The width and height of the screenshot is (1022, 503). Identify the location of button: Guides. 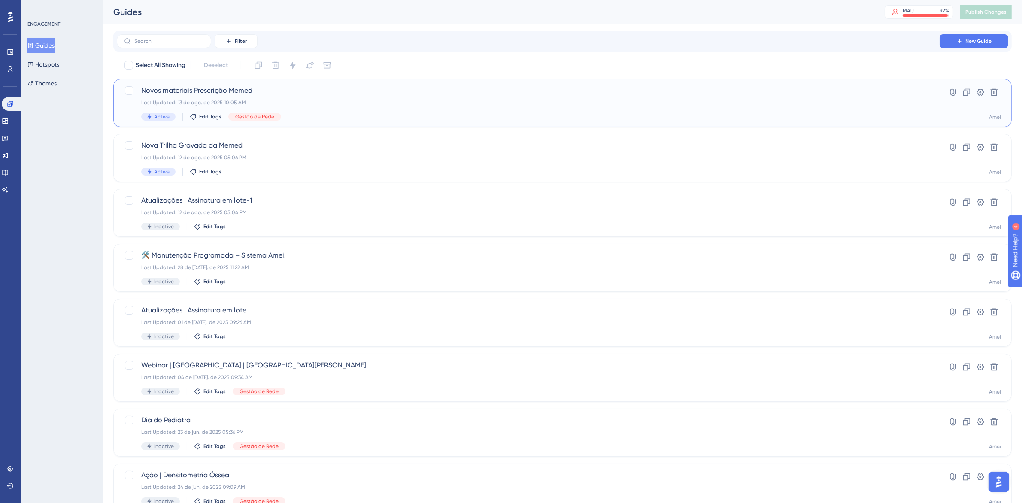
(41, 46).